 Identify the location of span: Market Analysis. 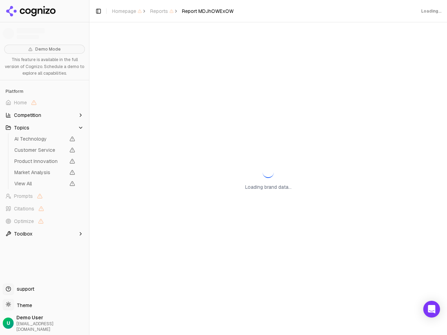
(40, 172).